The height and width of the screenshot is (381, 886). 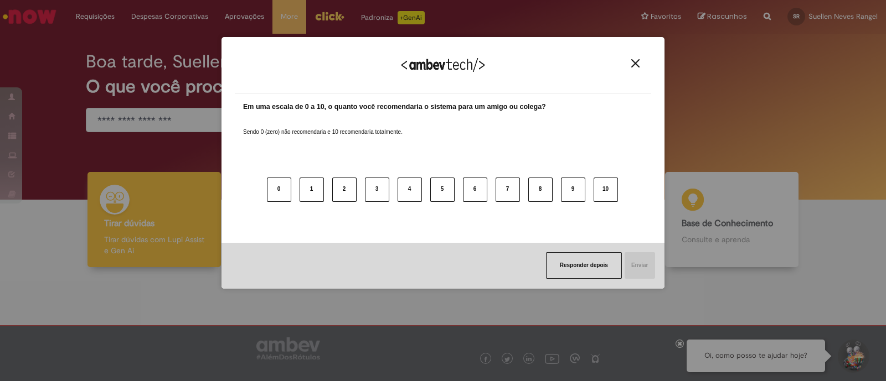 What do you see at coordinates (635, 63) in the screenshot?
I see `button: Close` at bounding box center [635, 63].